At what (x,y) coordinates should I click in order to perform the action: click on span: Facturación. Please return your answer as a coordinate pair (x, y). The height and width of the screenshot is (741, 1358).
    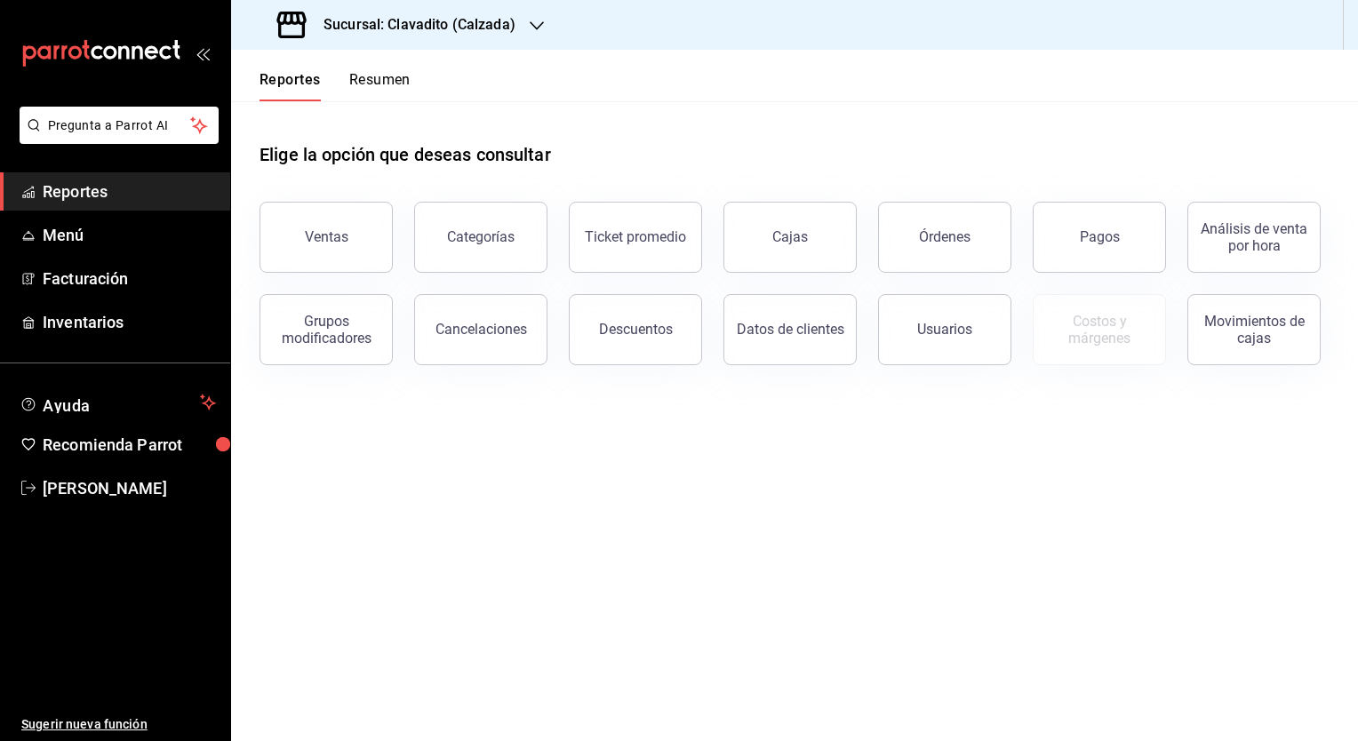
    Looking at the image, I should click on (129, 278).